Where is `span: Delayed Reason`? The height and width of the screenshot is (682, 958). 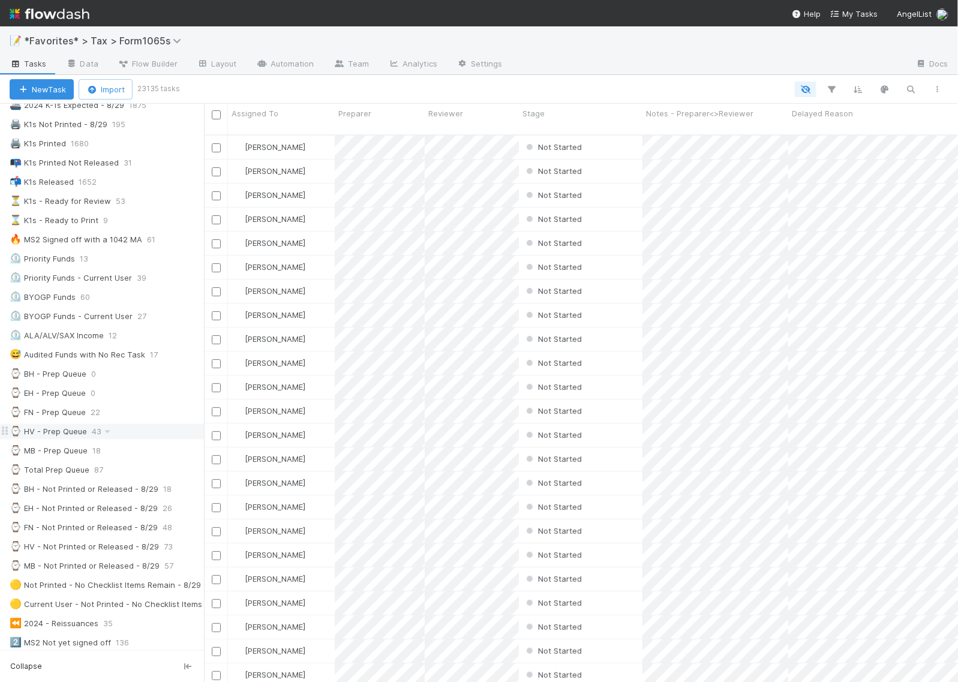 span: Delayed Reason is located at coordinates (823, 113).